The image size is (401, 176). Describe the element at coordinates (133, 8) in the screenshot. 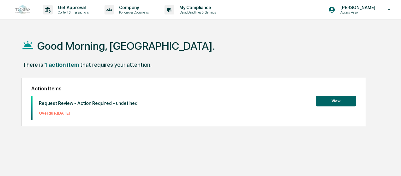

I see `p: Company` at that location.